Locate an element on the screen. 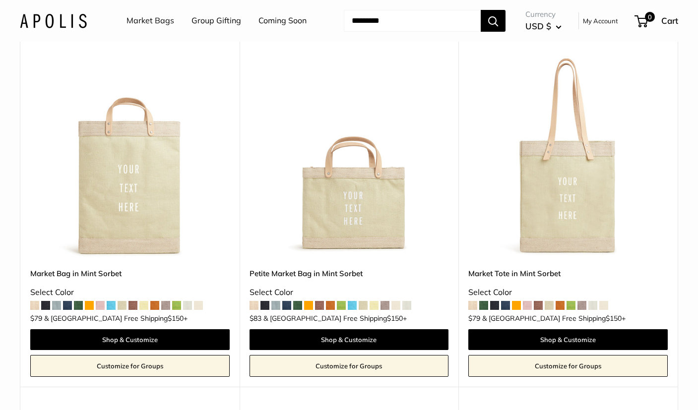 The image size is (698, 410). a: Coming Soon is located at coordinates (282, 21).